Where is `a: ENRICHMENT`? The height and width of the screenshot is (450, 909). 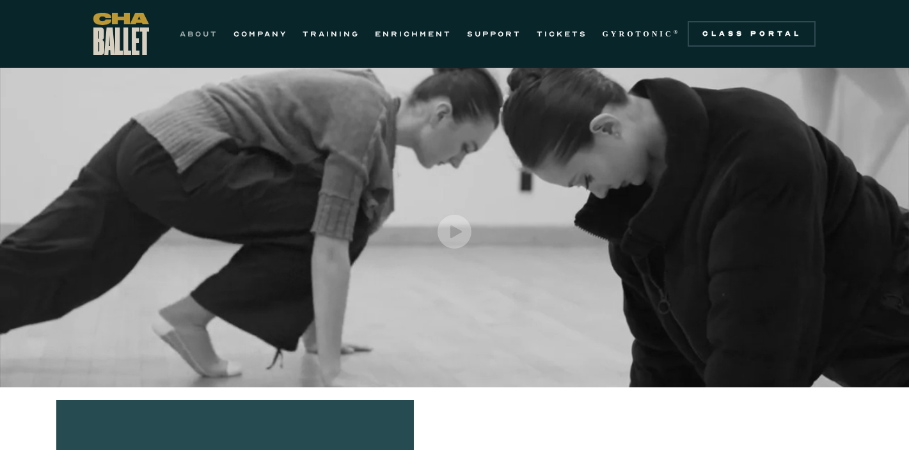
a: ENRICHMENT is located at coordinates (413, 34).